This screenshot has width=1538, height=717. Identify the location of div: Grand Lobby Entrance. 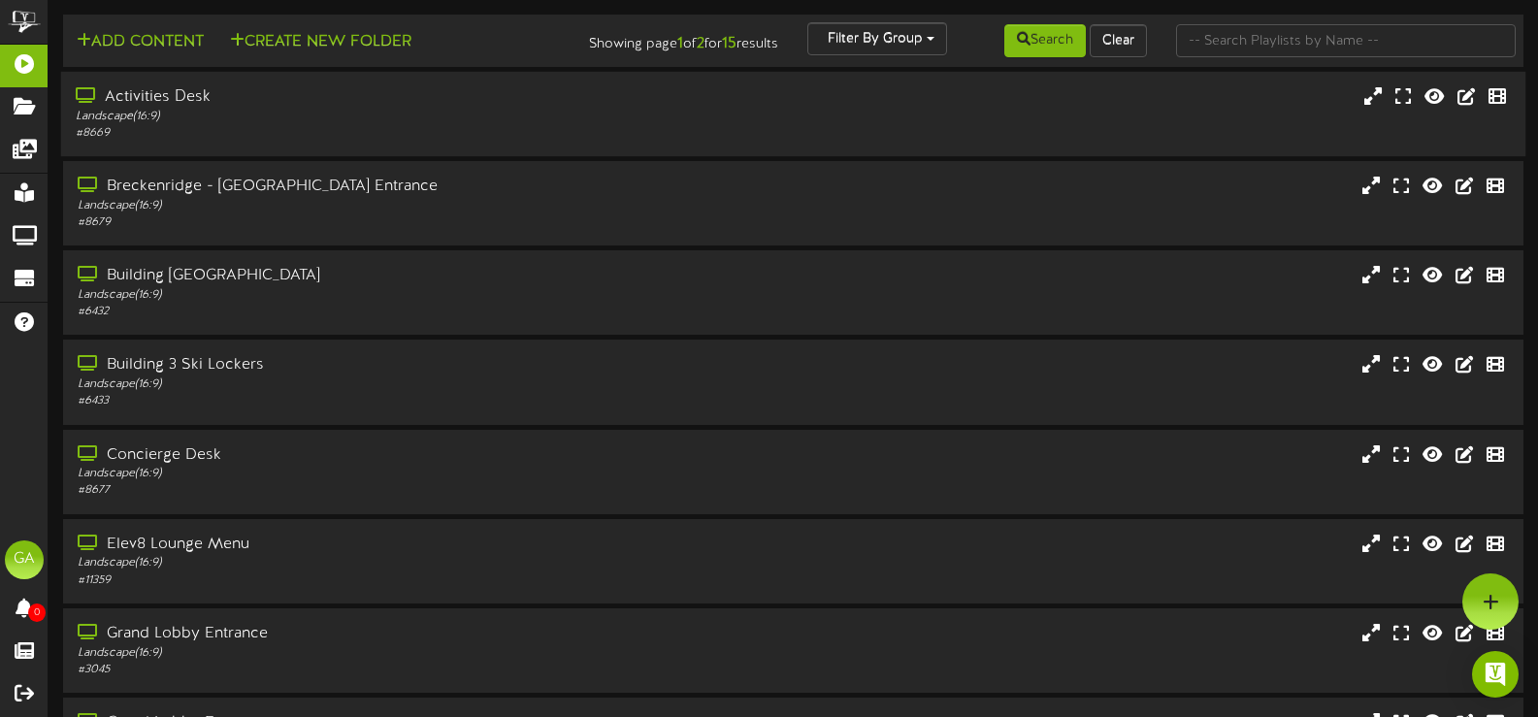
(367, 634).